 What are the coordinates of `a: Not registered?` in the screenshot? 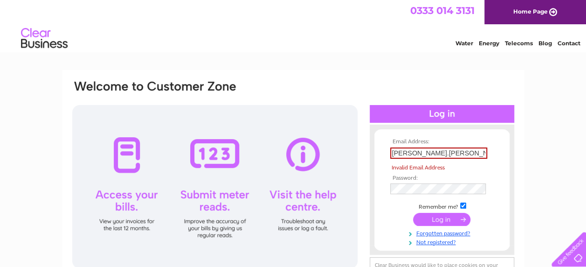 It's located at (443, 241).